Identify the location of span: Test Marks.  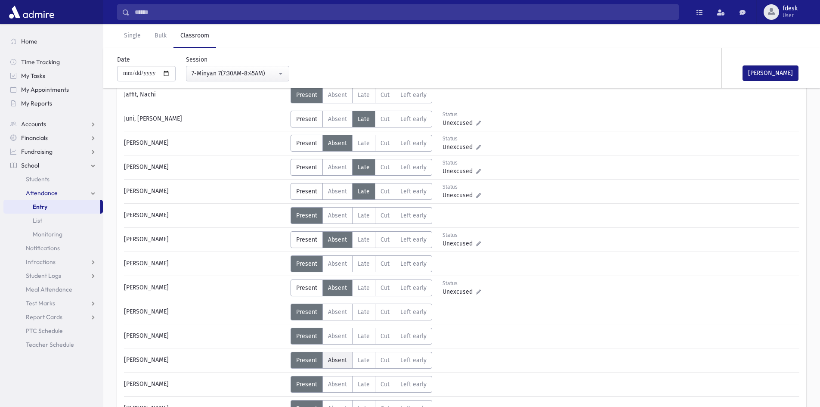
(40, 303).